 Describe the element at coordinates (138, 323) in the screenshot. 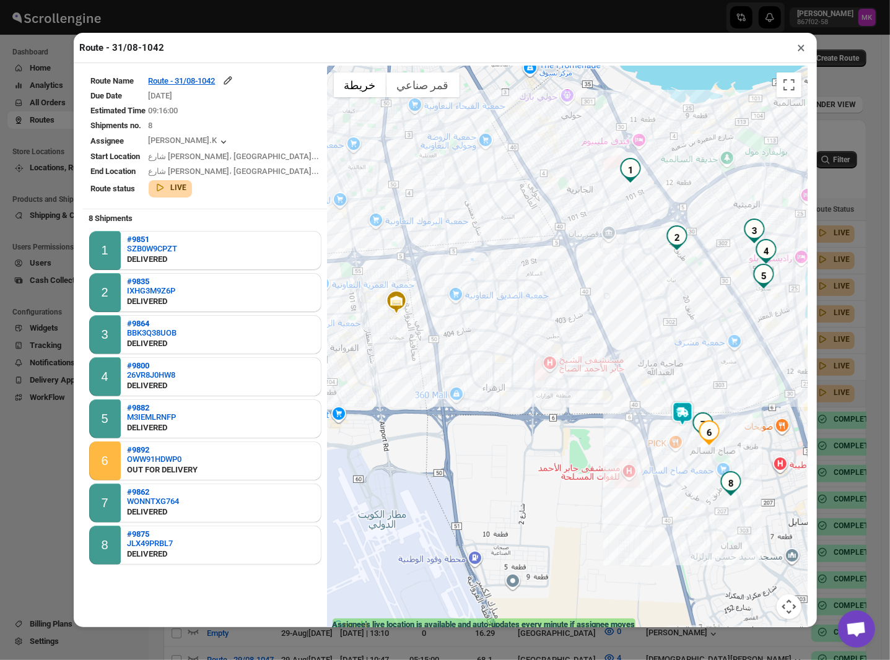

I see `b: #9864` at that location.